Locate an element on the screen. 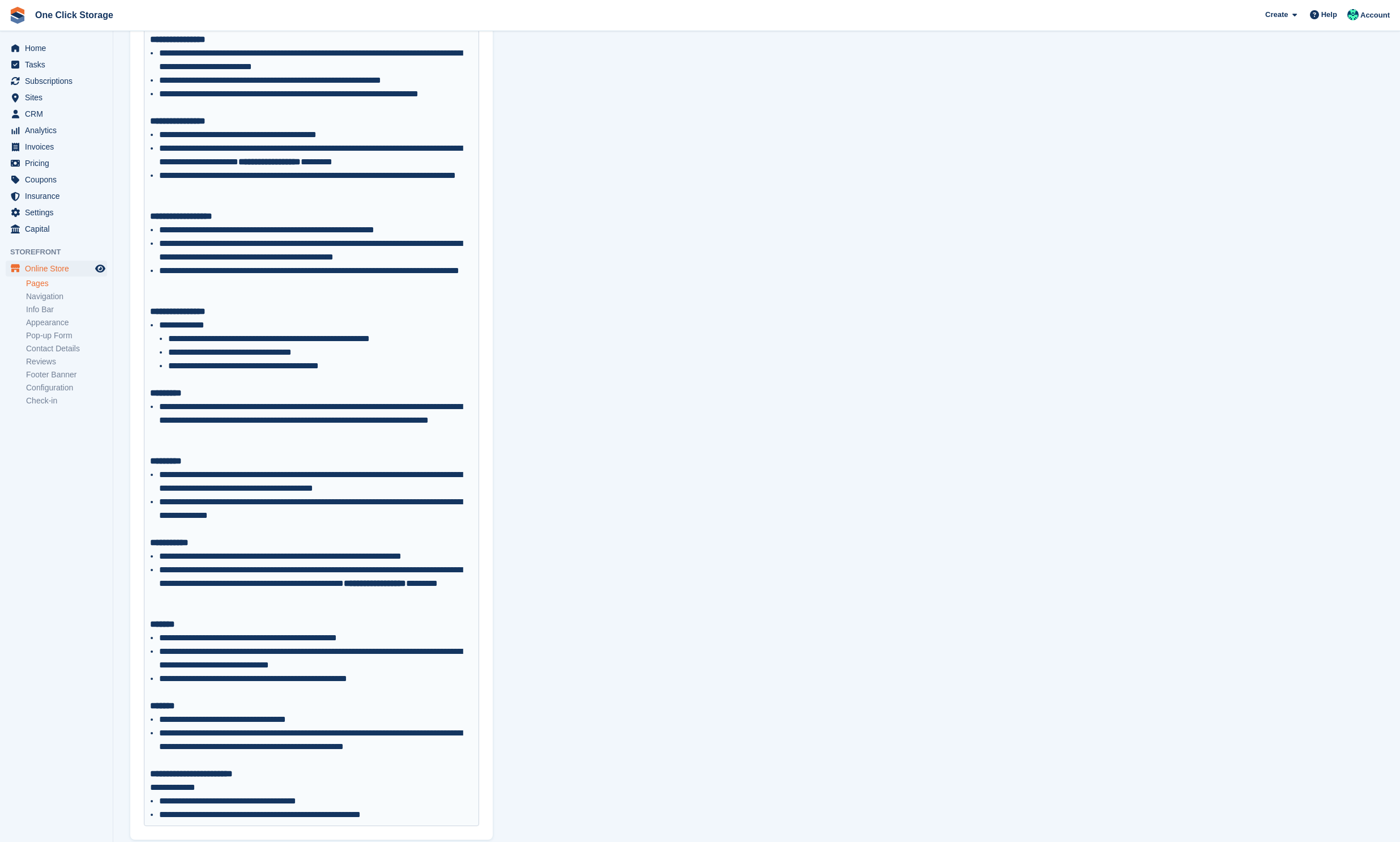  span: Online Store is located at coordinates (58, 268).